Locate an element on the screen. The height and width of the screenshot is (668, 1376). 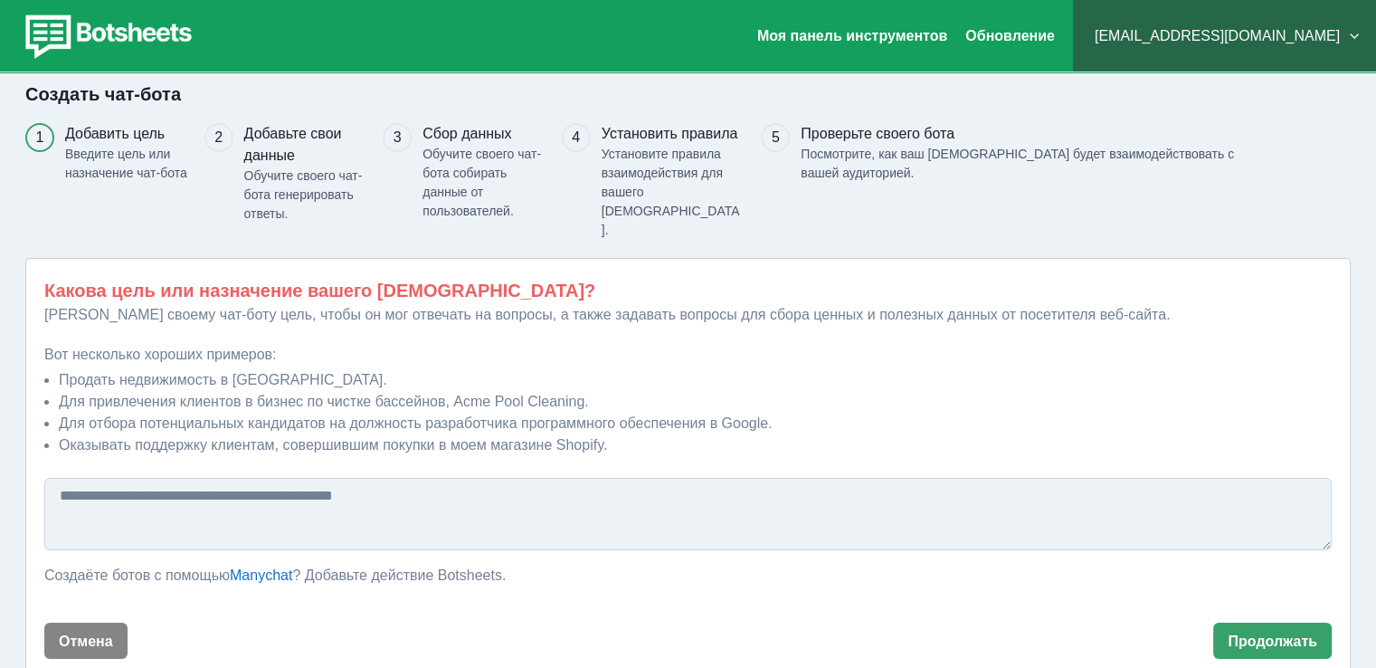
font: Проверьте своего бота is located at coordinates (877, 133).